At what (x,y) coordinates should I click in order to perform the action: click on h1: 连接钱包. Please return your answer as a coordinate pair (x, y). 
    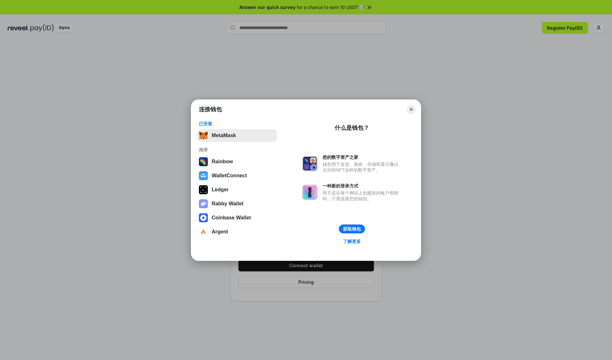
    Looking at the image, I should click on (210, 109).